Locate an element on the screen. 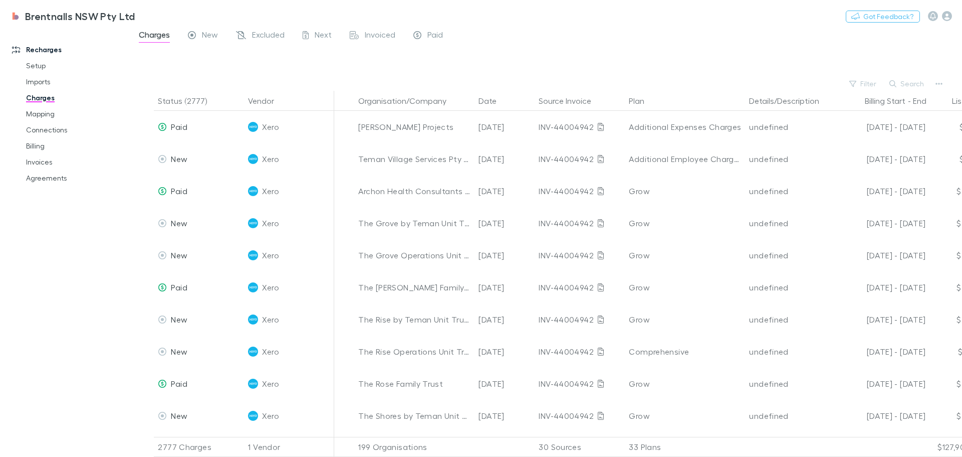  button: Plan is located at coordinates (643, 101).